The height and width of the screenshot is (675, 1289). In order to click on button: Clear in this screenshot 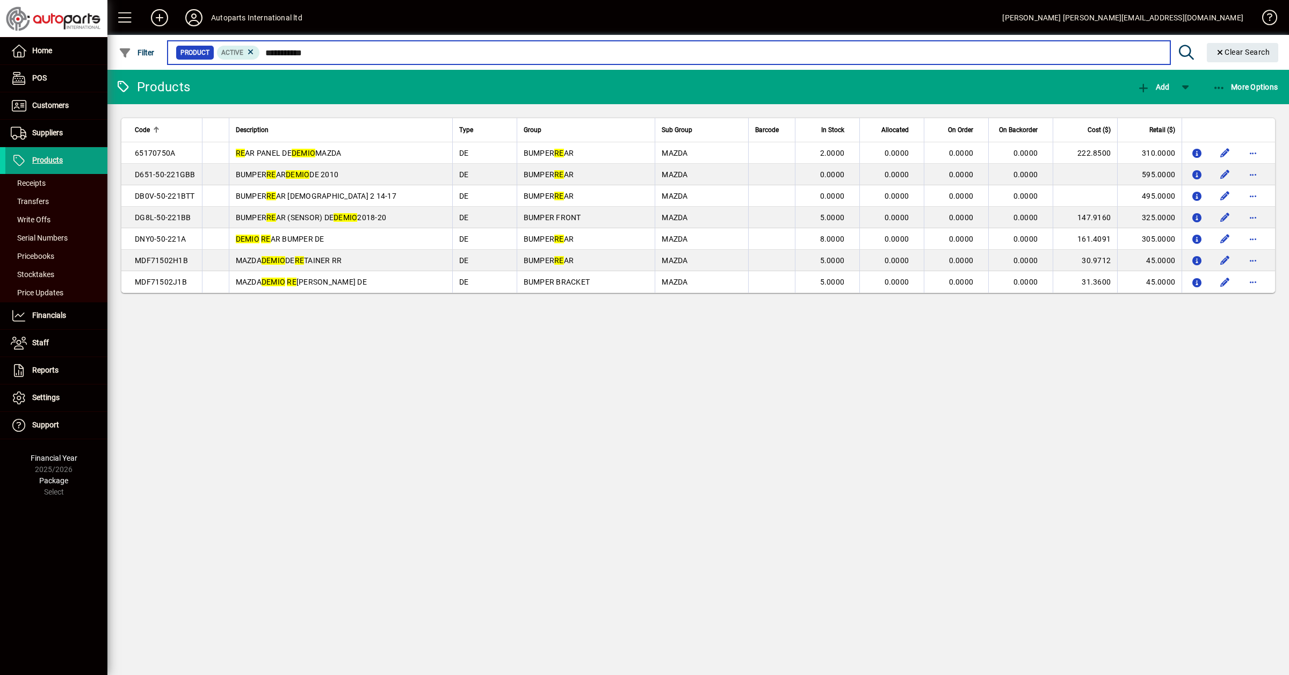, I will do `click(1243, 53)`.